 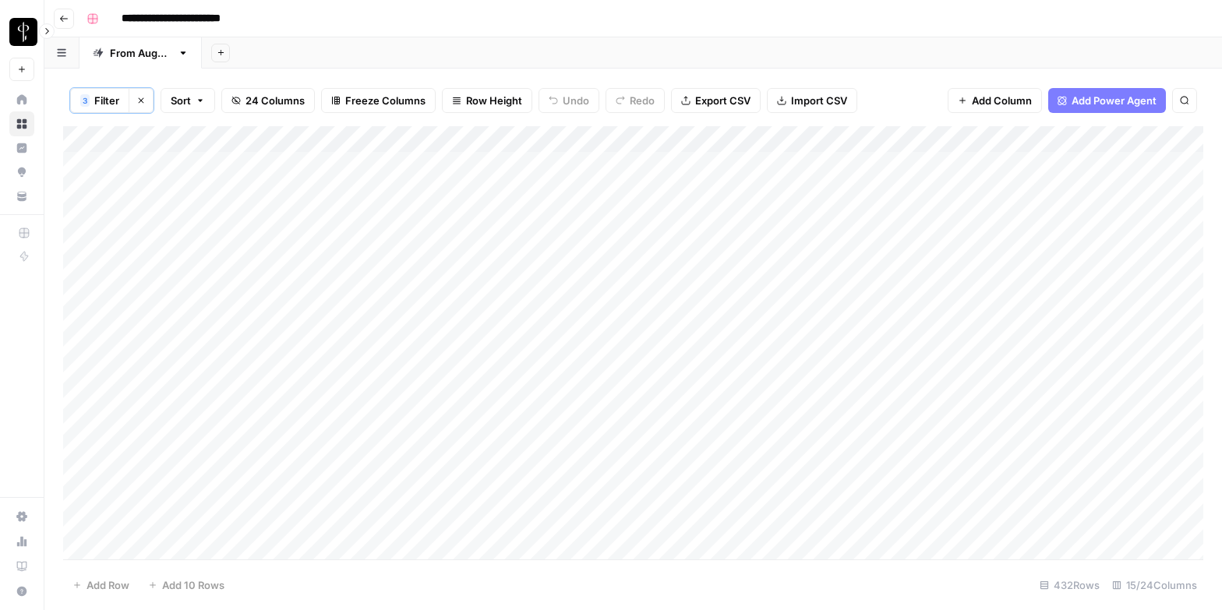 What do you see at coordinates (1114, 101) in the screenshot?
I see `span: Add Power Agent` at bounding box center [1114, 101].